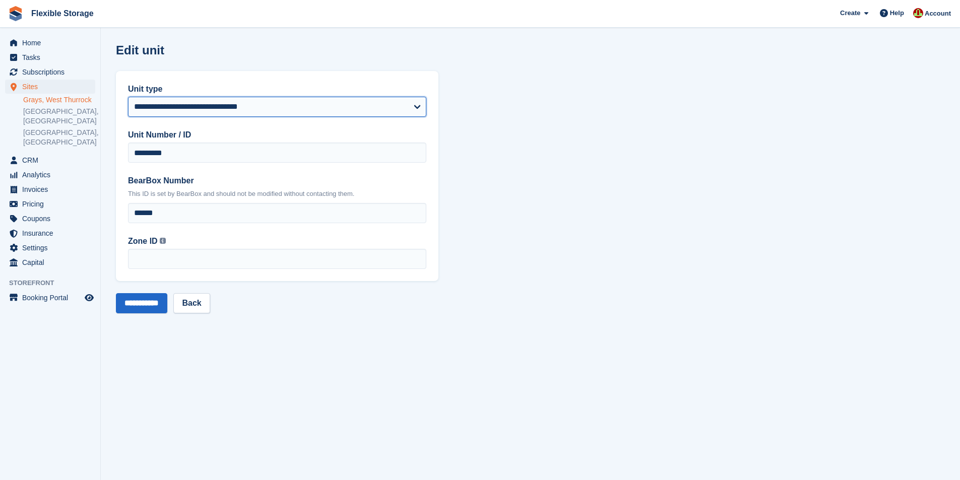 The width and height of the screenshot is (960, 480). Describe the element at coordinates (277, 135) in the screenshot. I see `label: Unit Number / ID` at that location.